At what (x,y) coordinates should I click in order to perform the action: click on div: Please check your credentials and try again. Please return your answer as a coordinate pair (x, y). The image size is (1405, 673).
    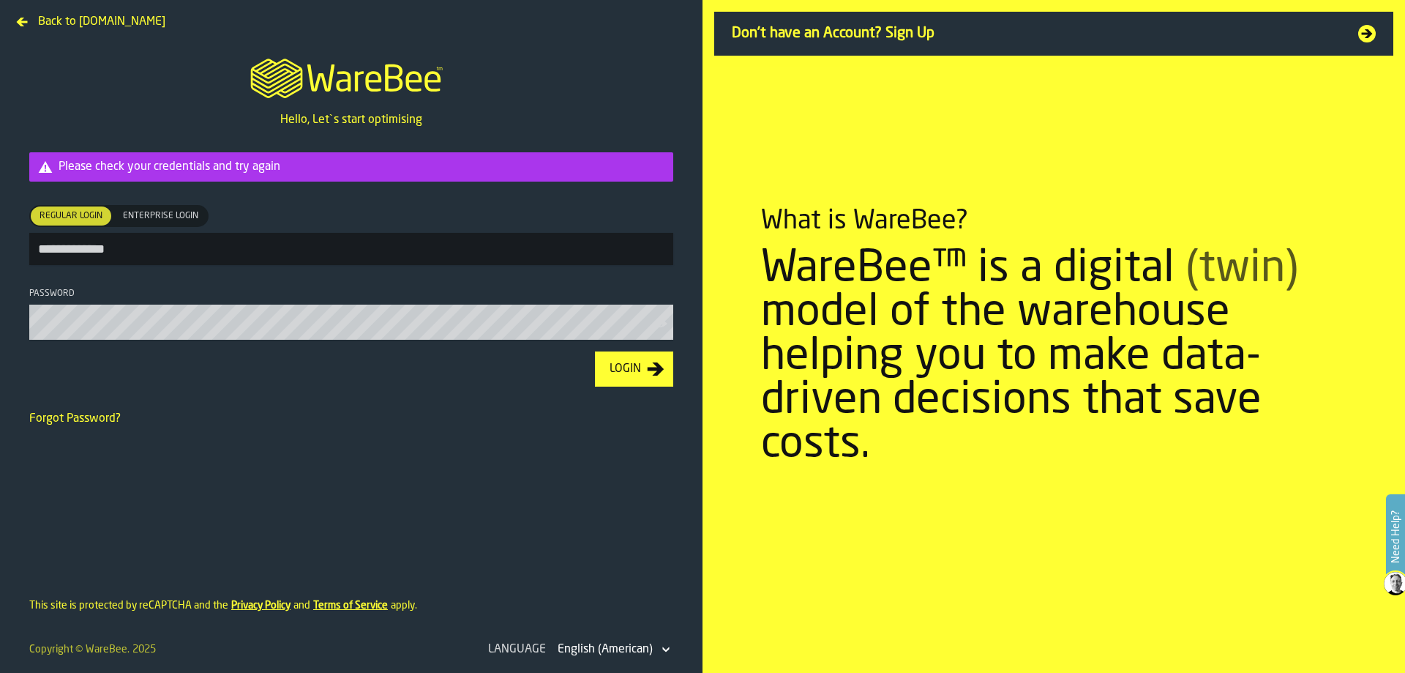
    Looking at the image, I should click on (363, 167).